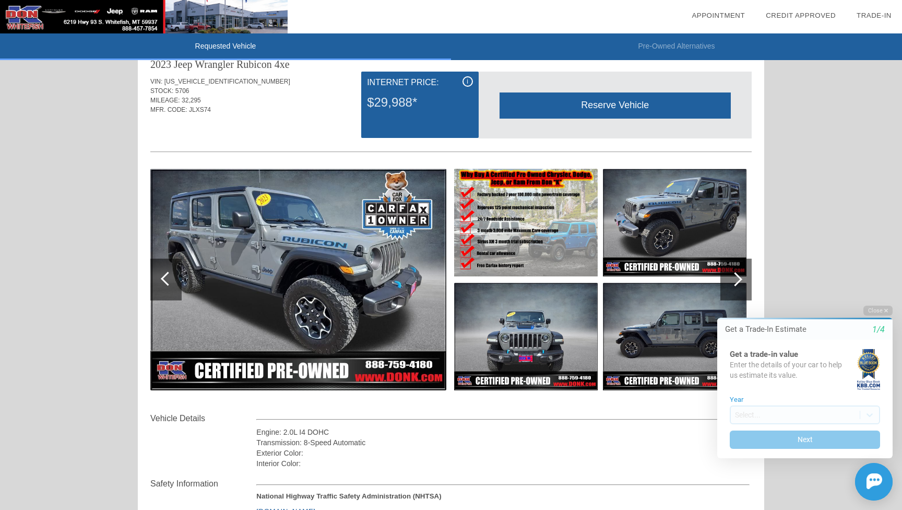 The width and height of the screenshot is (902, 510). Describe the element at coordinates (110, 102) in the screenshot. I see `label: Year` at that location.